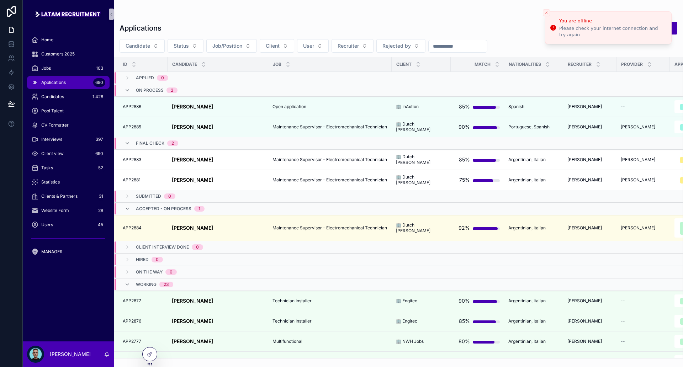 The height and width of the screenshot is (367, 683). Describe the element at coordinates (68, 211) in the screenshot. I see `a: Website Form28` at that location.